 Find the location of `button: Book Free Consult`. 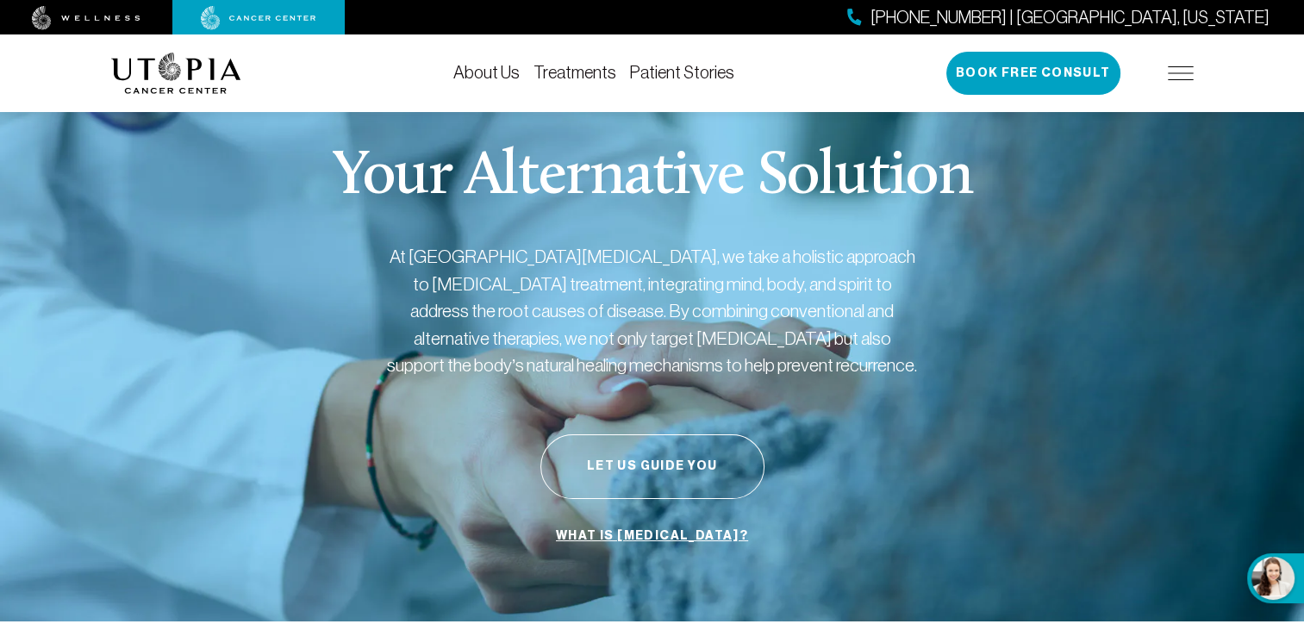

button: Book Free Consult is located at coordinates (1033, 73).